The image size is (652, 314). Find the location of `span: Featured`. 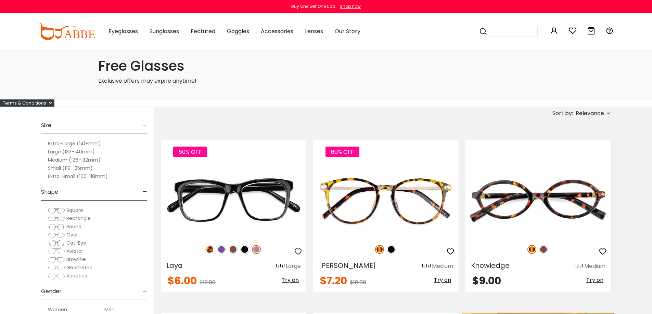

span: Featured is located at coordinates (203, 31).